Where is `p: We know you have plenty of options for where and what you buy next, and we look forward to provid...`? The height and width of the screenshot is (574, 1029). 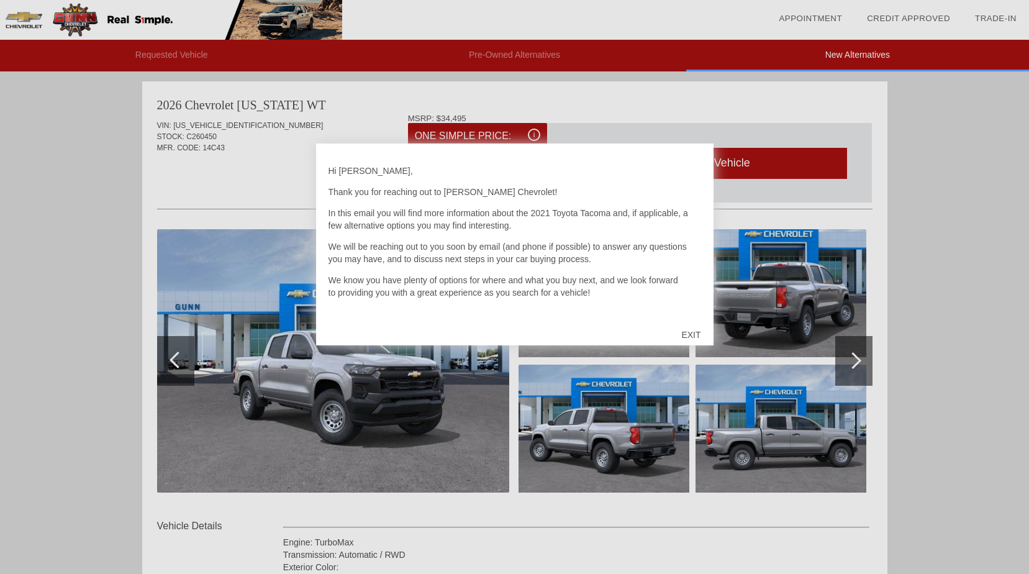
p: We know you have plenty of options for where and what you buy next, and we look forward to provid... is located at coordinates (515, 286).